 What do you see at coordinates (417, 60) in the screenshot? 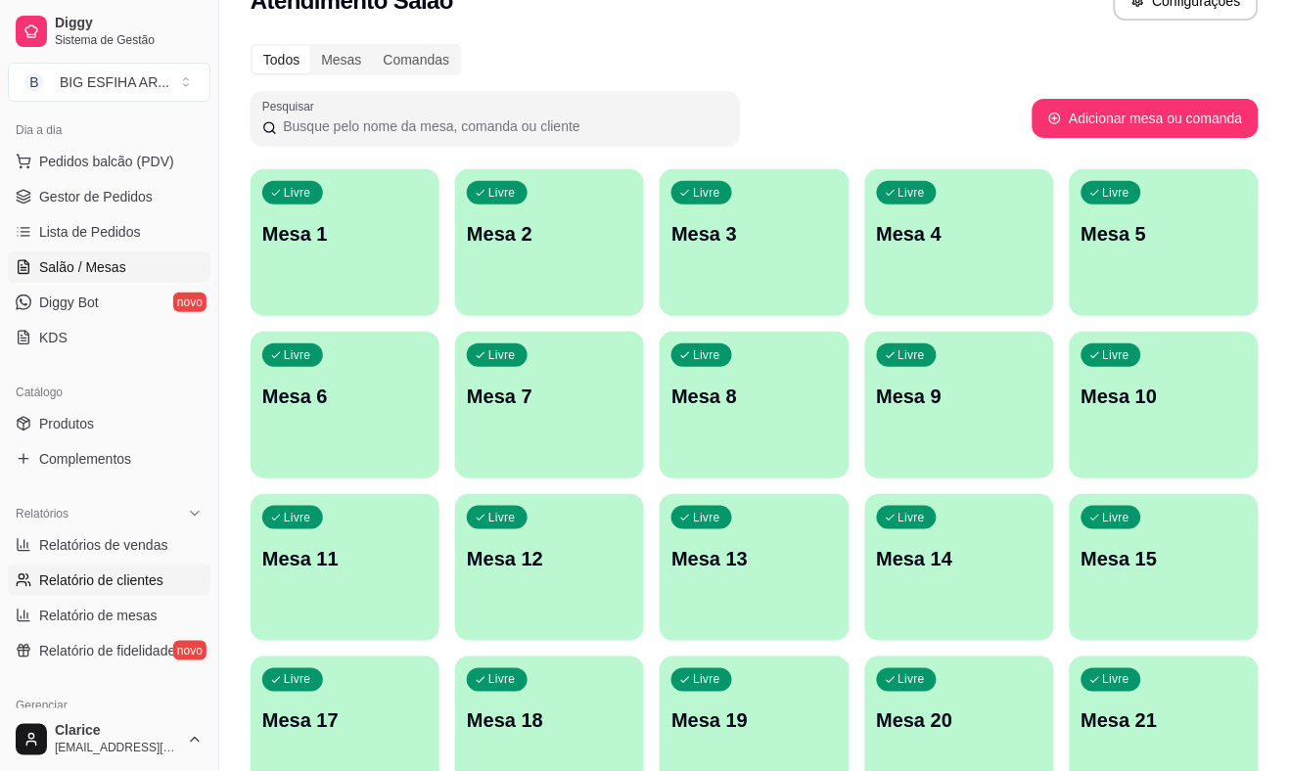
I see `div: Comandas` at bounding box center [417, 60].